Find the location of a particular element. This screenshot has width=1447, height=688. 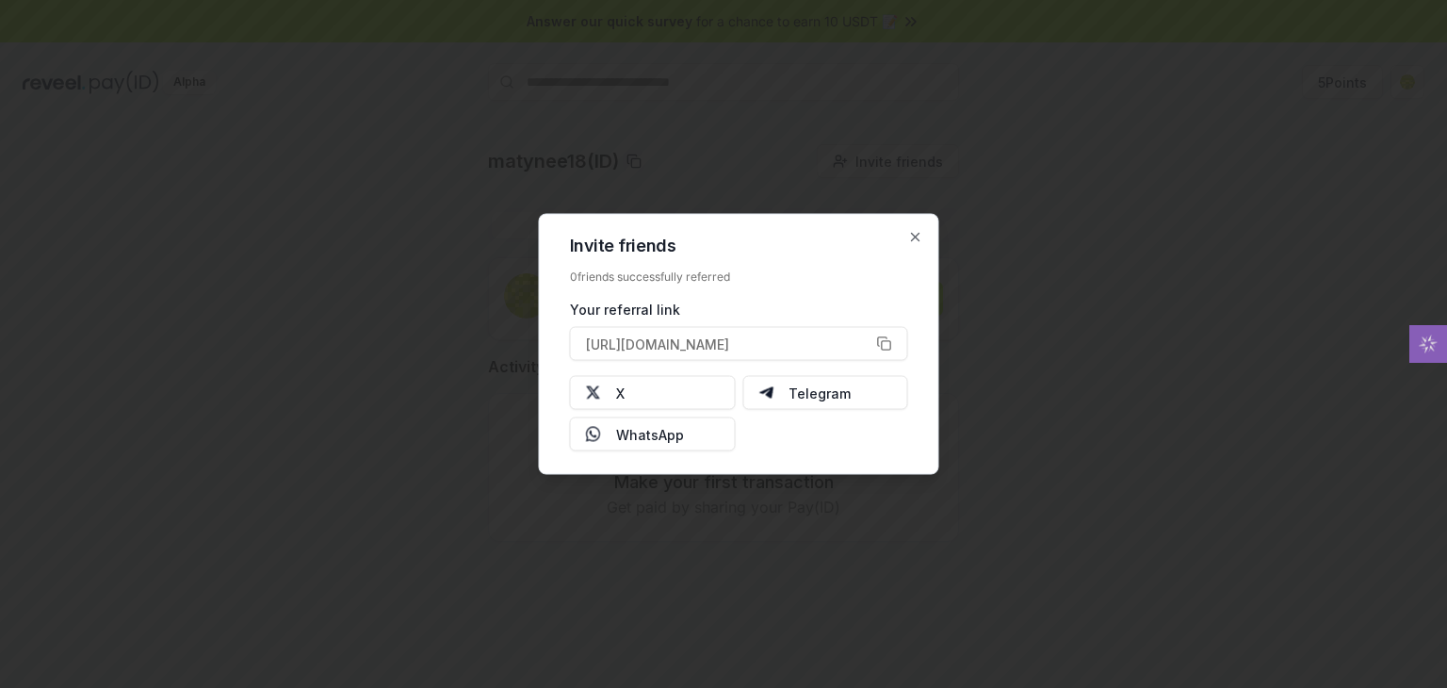

h2: Invite friends is located at coordinates (738, 246).